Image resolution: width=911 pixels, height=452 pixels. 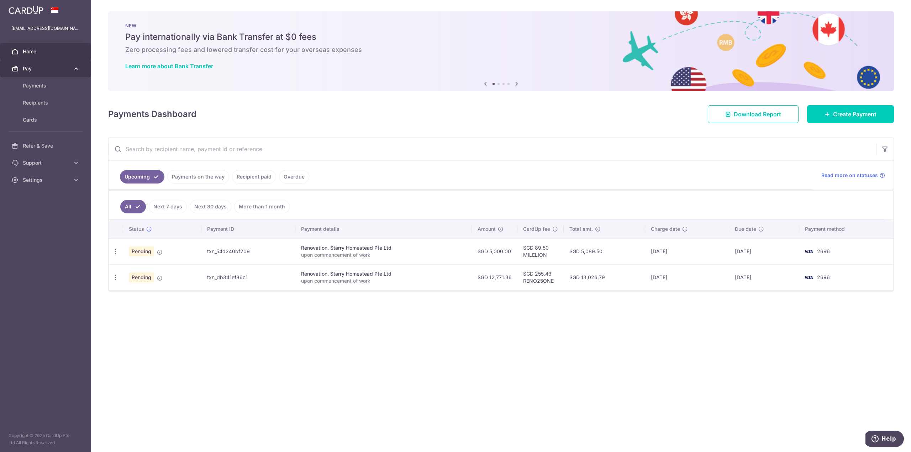 I want to click on h6: Zero processing fees and lowered transfer cost for your overseas expenses, so click(x=501, y=50).